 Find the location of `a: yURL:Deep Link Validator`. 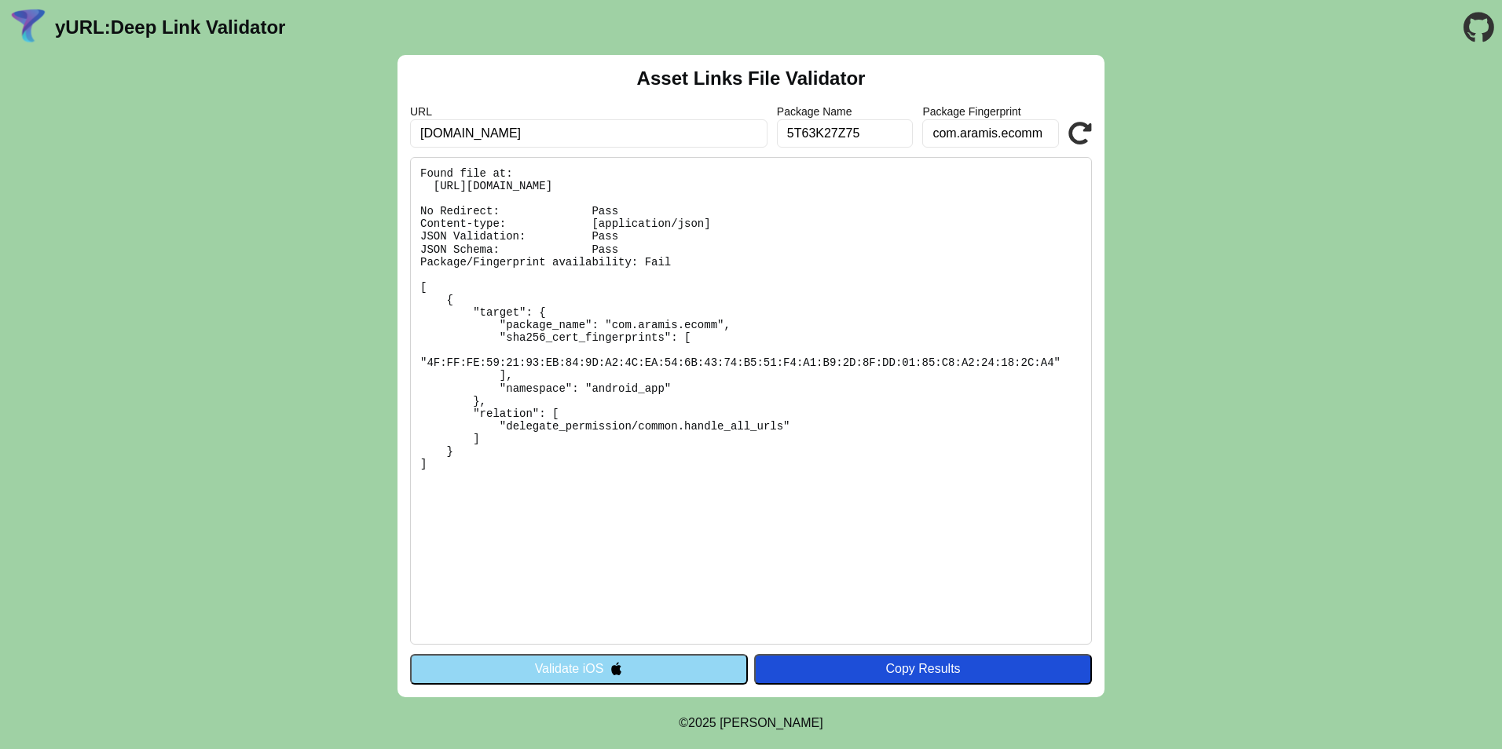

a: yURL:Deep Link Validator is located at coordinates (170, 27).